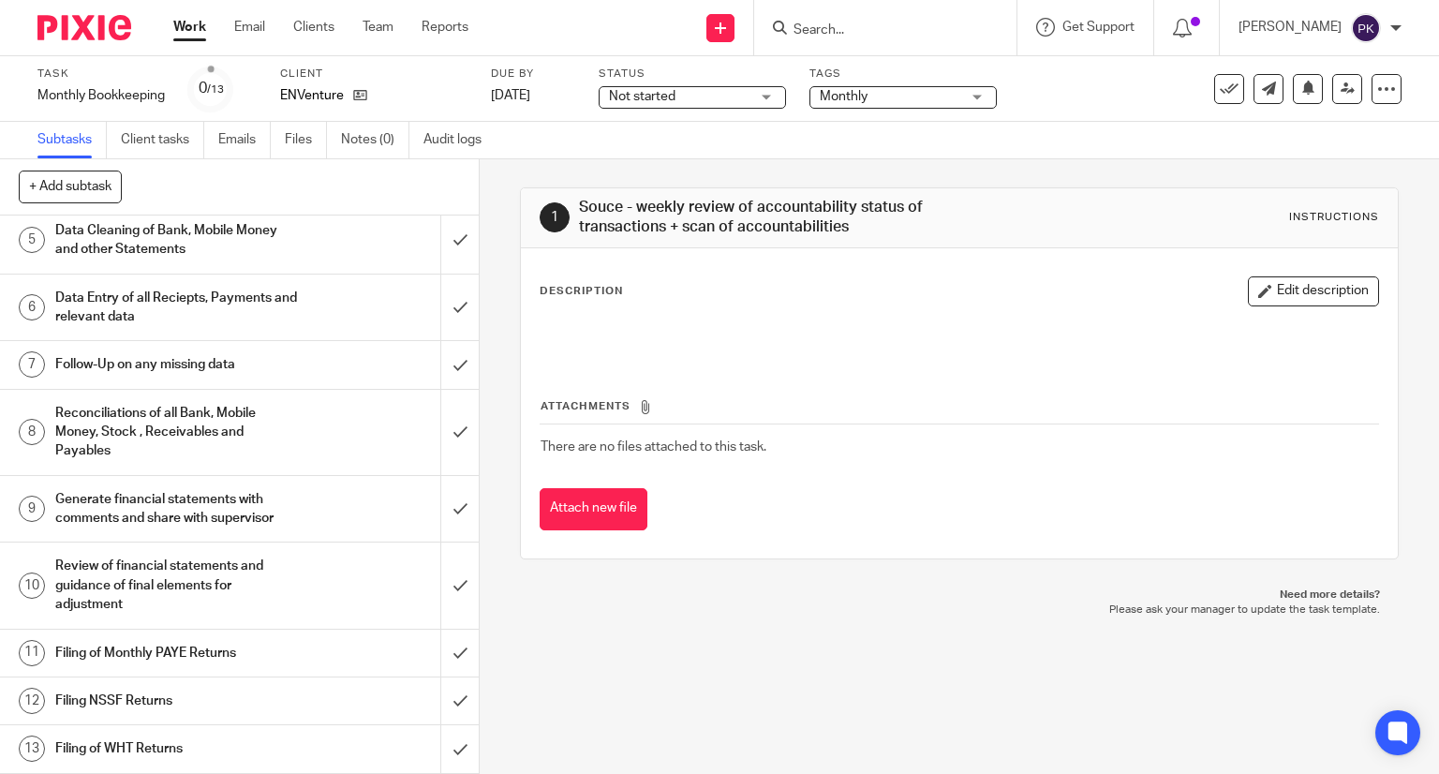 The image size is (1439, 774). Describe the element at coordinates (305, 140) in the screenshot. I see `a: Files` at that location.